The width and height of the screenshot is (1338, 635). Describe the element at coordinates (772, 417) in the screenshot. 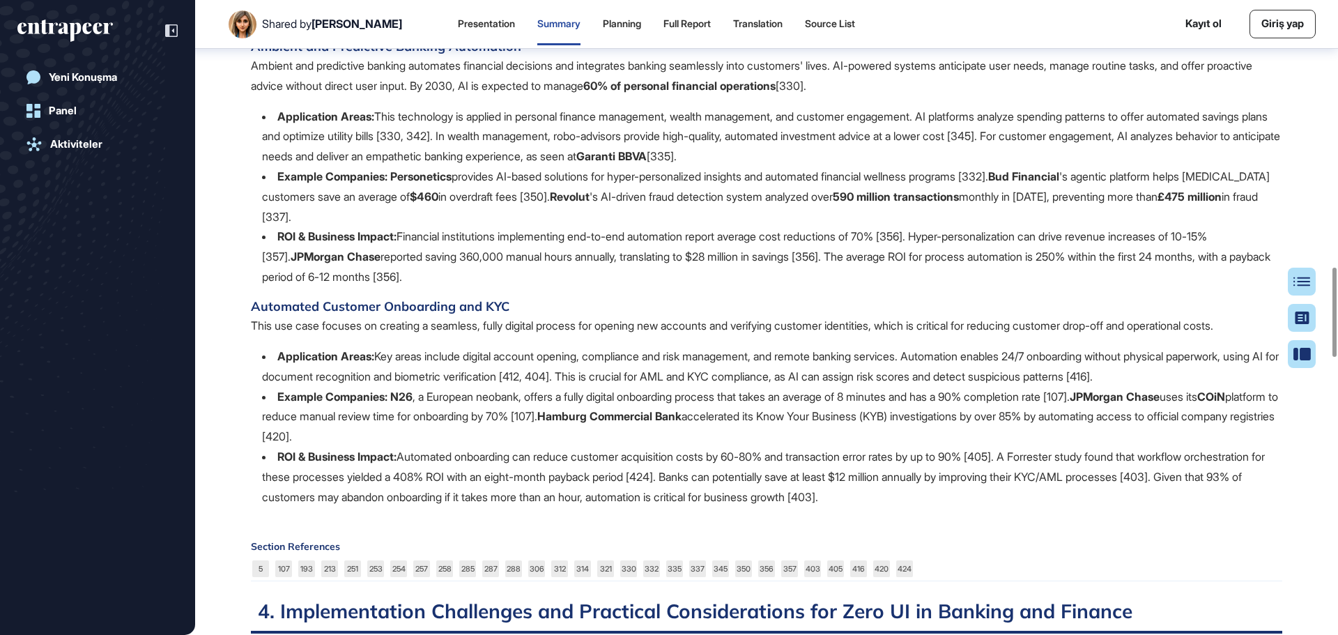

I see `li: , a European neobank, offers a fully digital onboarding process that takes an average of 8 minute...` at that location.